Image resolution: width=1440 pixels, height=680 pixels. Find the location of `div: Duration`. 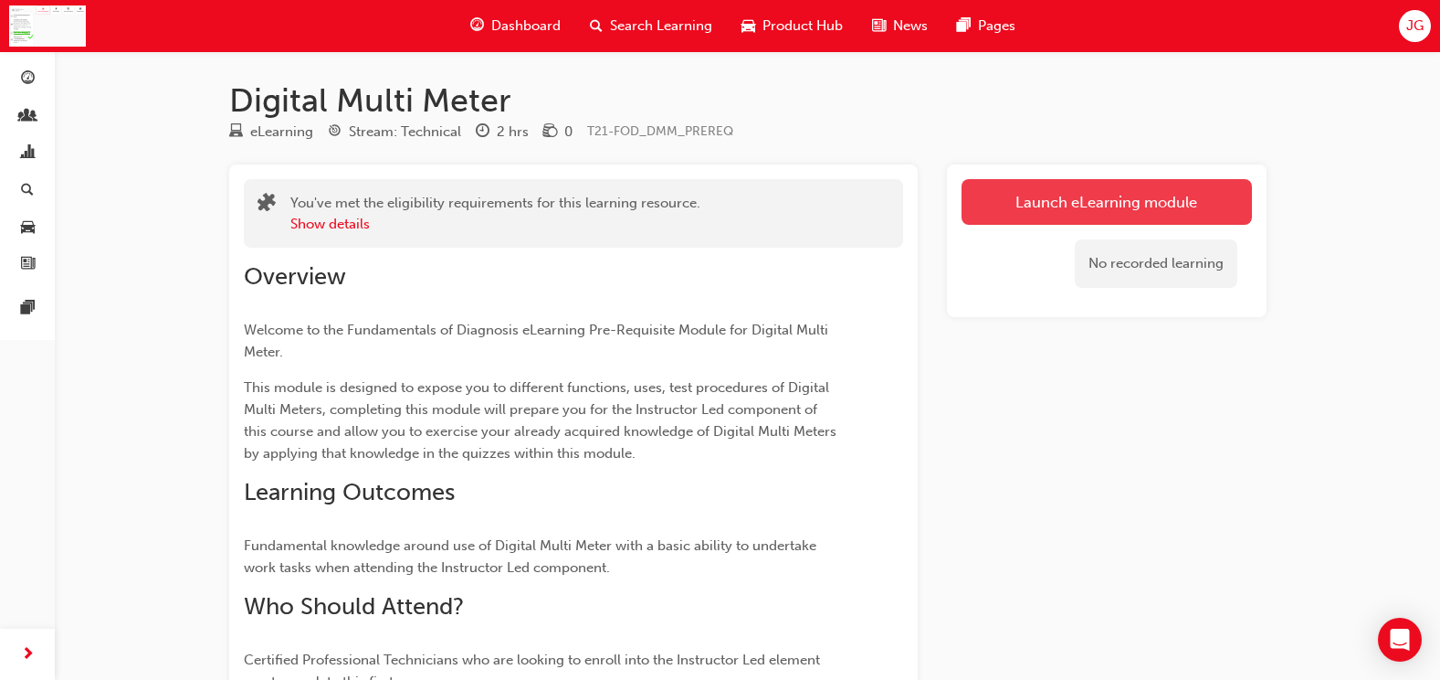

div: Duration is located at coordinates (502, 132).